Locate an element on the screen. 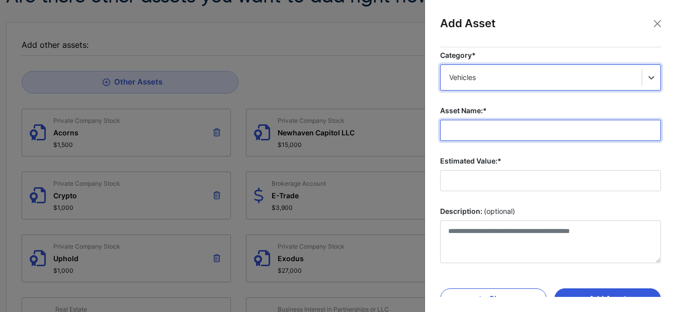 The height and width of the screenshot is (312, 676). div: Add Asset is located at coordinates (551, 31).